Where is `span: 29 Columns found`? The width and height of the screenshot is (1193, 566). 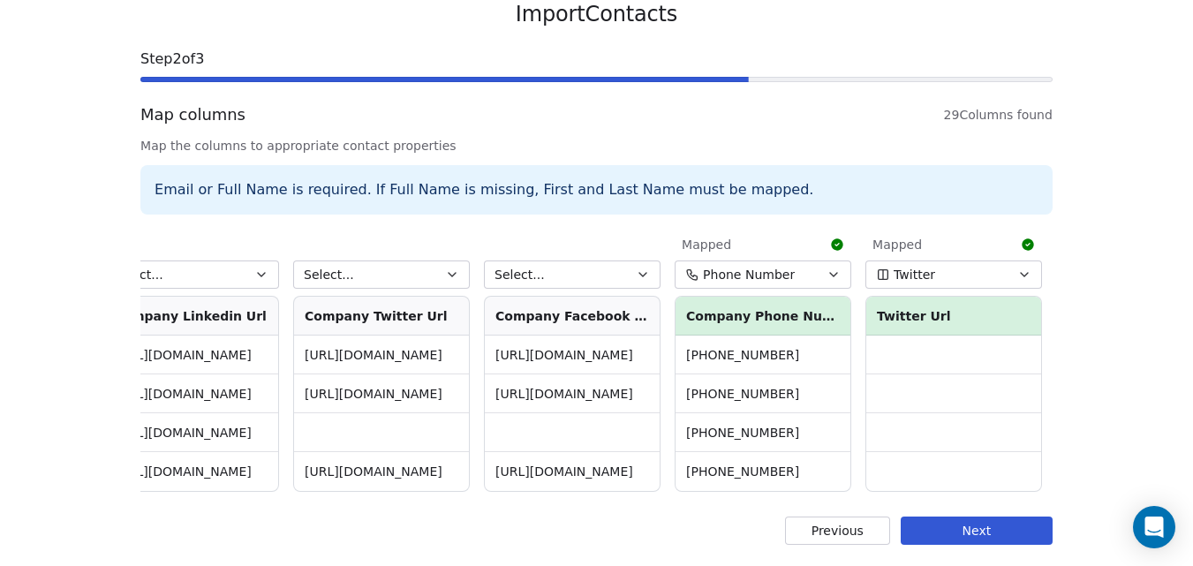 span: 29 Columns found is located at coordinates (998, 115).